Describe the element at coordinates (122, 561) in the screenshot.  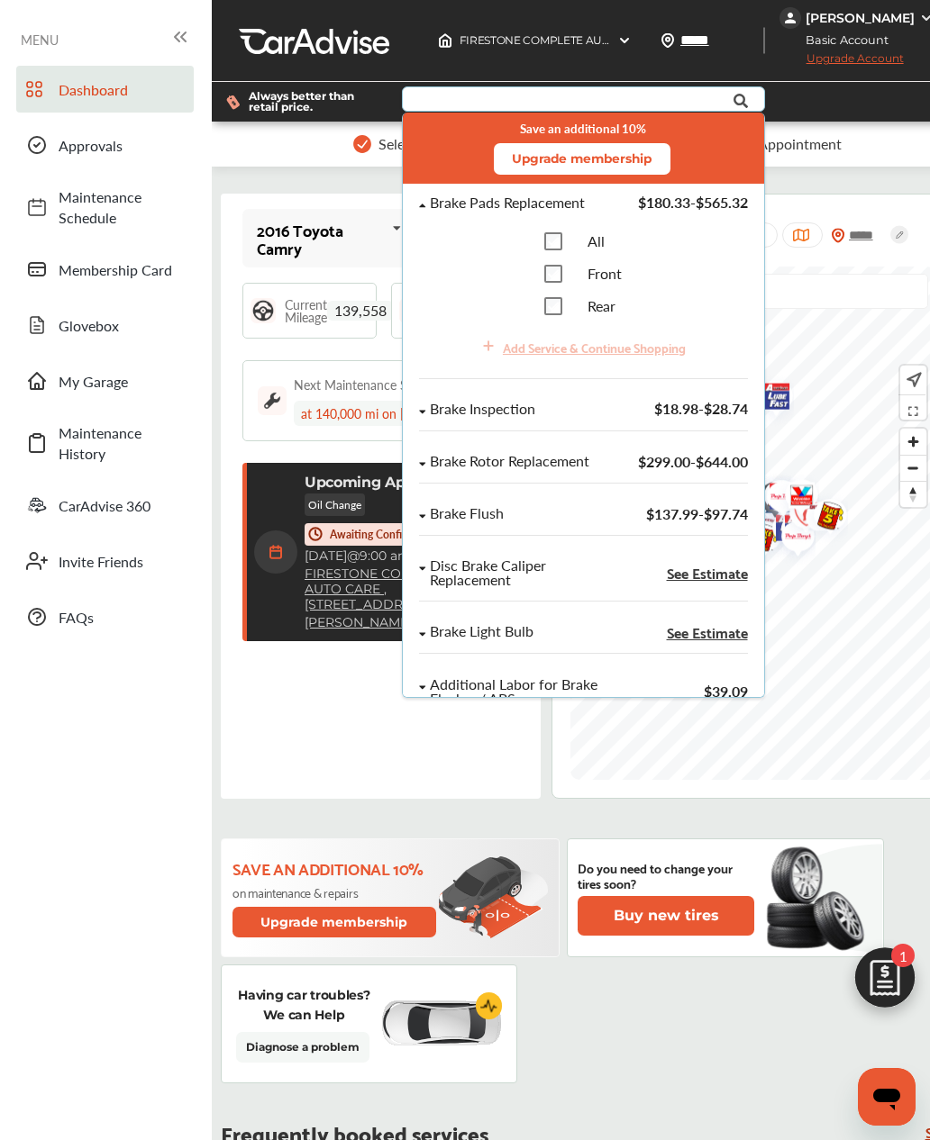
I see `span: Invite Friends` at that location.